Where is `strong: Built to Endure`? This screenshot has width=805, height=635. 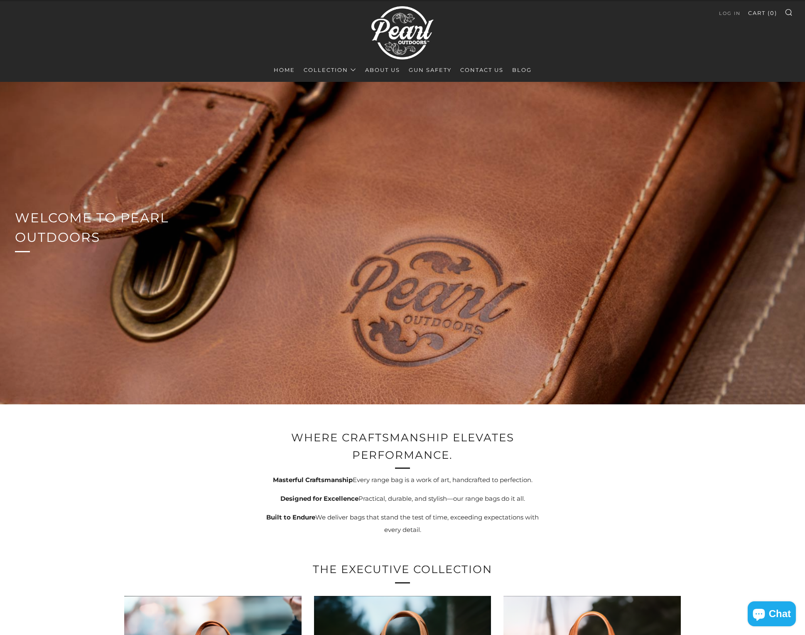 strong: Built to Endure is located at coordinates (291, 517).